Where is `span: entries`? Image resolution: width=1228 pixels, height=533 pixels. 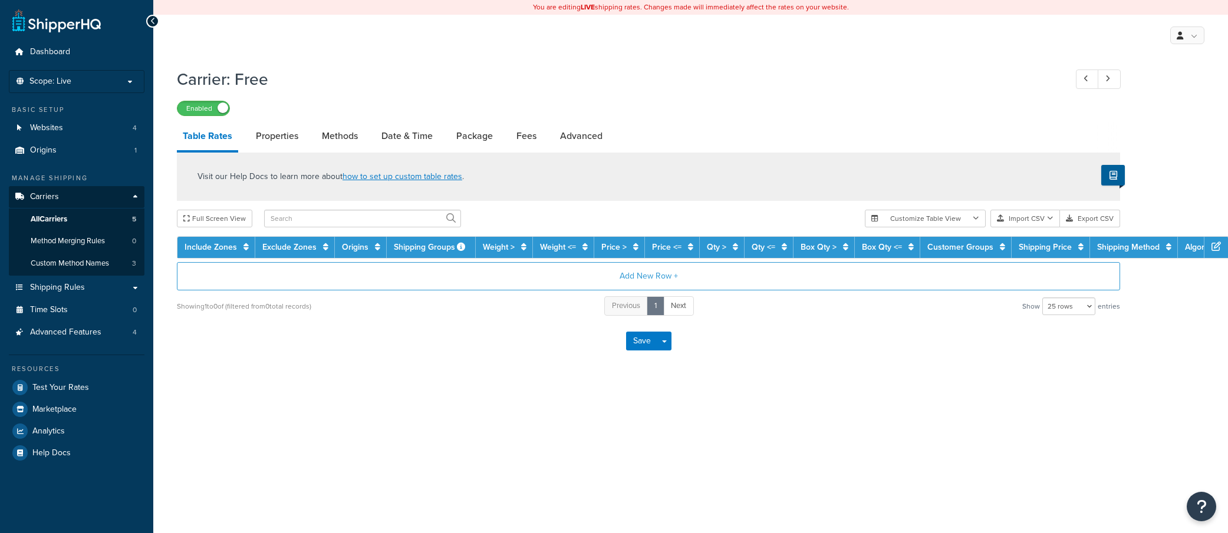 span: entries is located at coordinates (1108, 306).